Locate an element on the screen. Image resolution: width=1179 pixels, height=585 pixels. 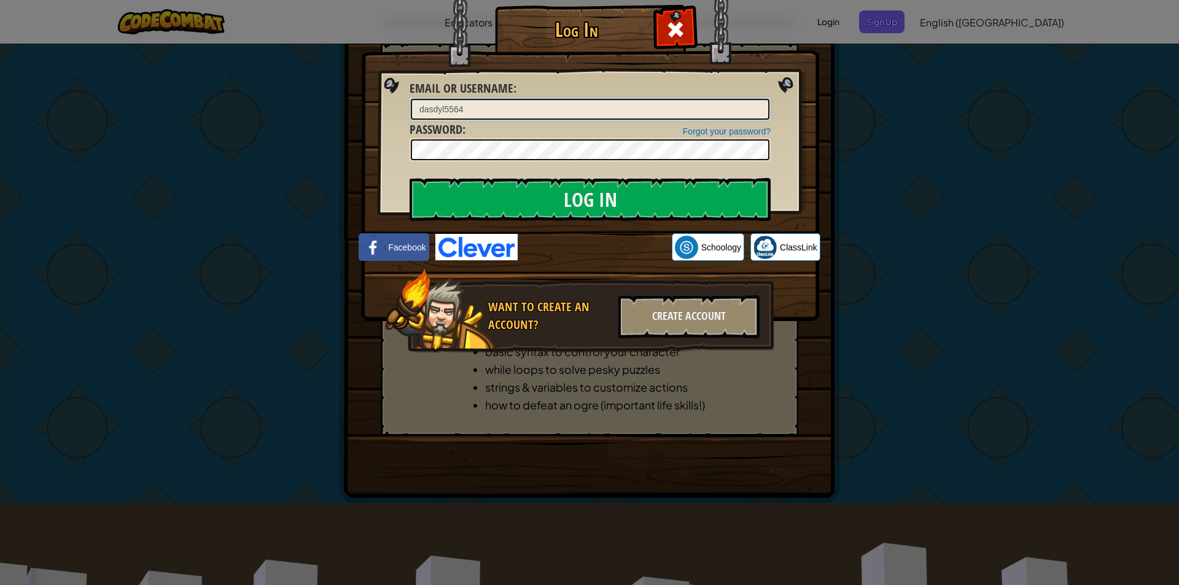
span: ClassLink is located at coordinates (798, 247).